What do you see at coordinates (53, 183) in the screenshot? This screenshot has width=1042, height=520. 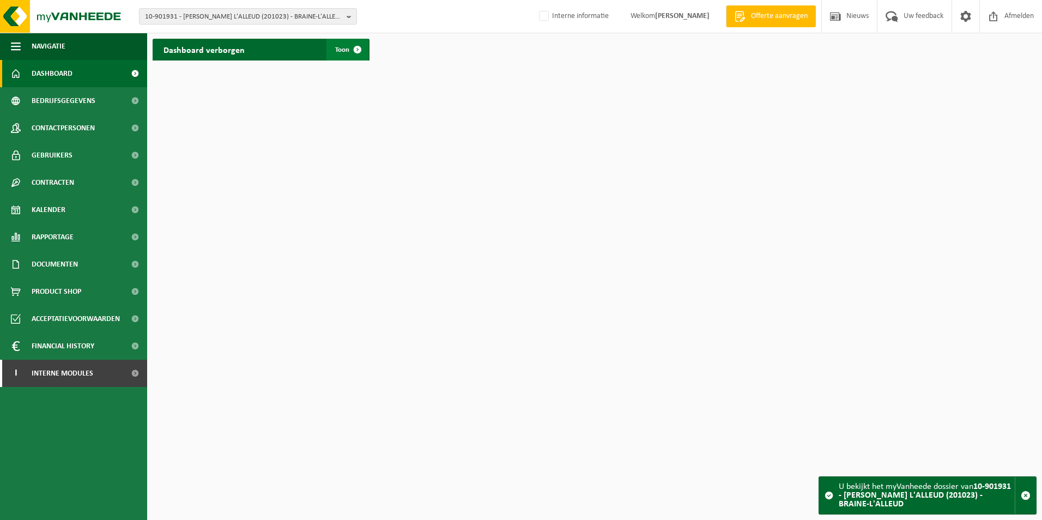 I see `span: Contracten` at bounding box center [53, 183].